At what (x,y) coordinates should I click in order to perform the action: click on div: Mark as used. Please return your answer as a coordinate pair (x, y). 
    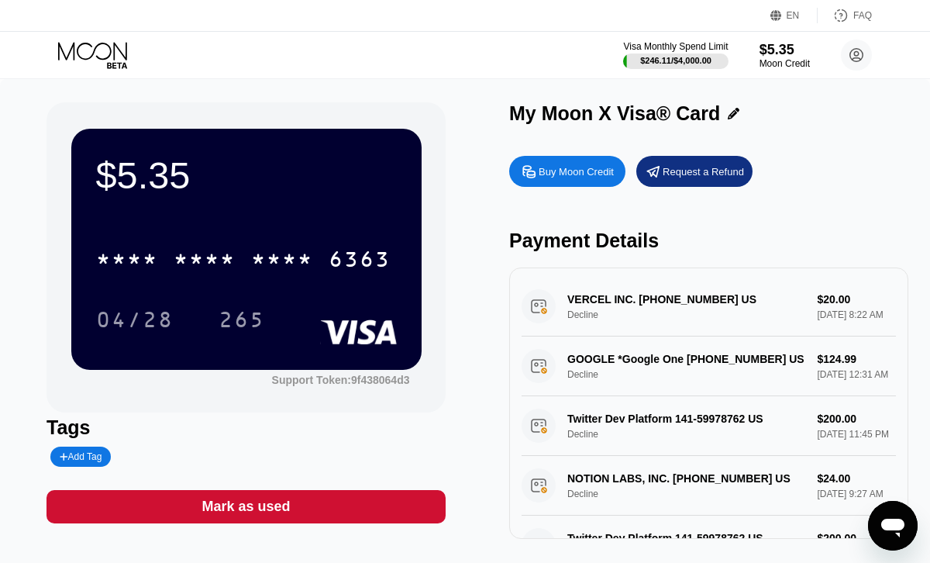
    Looking at the image, I should click on (246, 506).